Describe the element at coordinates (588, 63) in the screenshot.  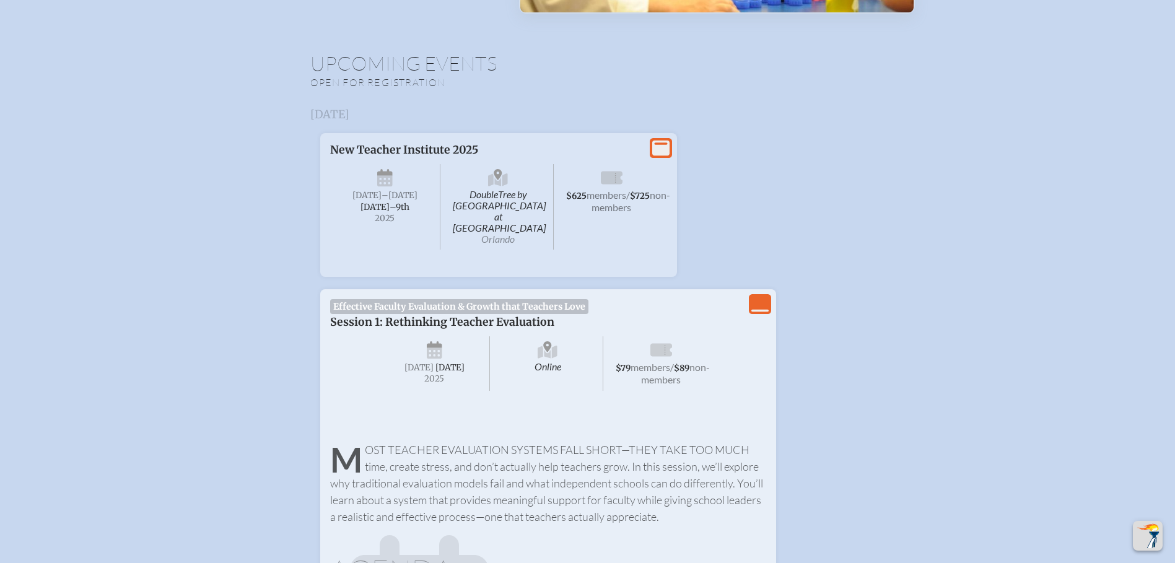
I see `h1: Upcoming Events` at that location.